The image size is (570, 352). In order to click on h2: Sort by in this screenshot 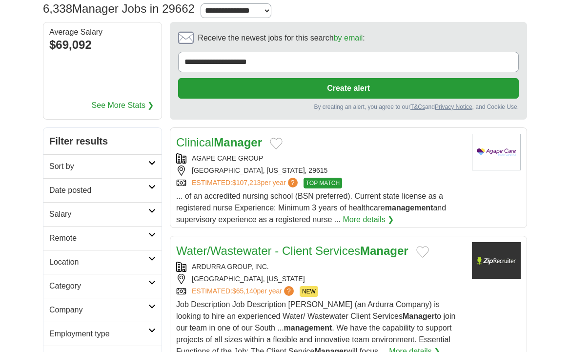, I will do `click(99, 166)`.